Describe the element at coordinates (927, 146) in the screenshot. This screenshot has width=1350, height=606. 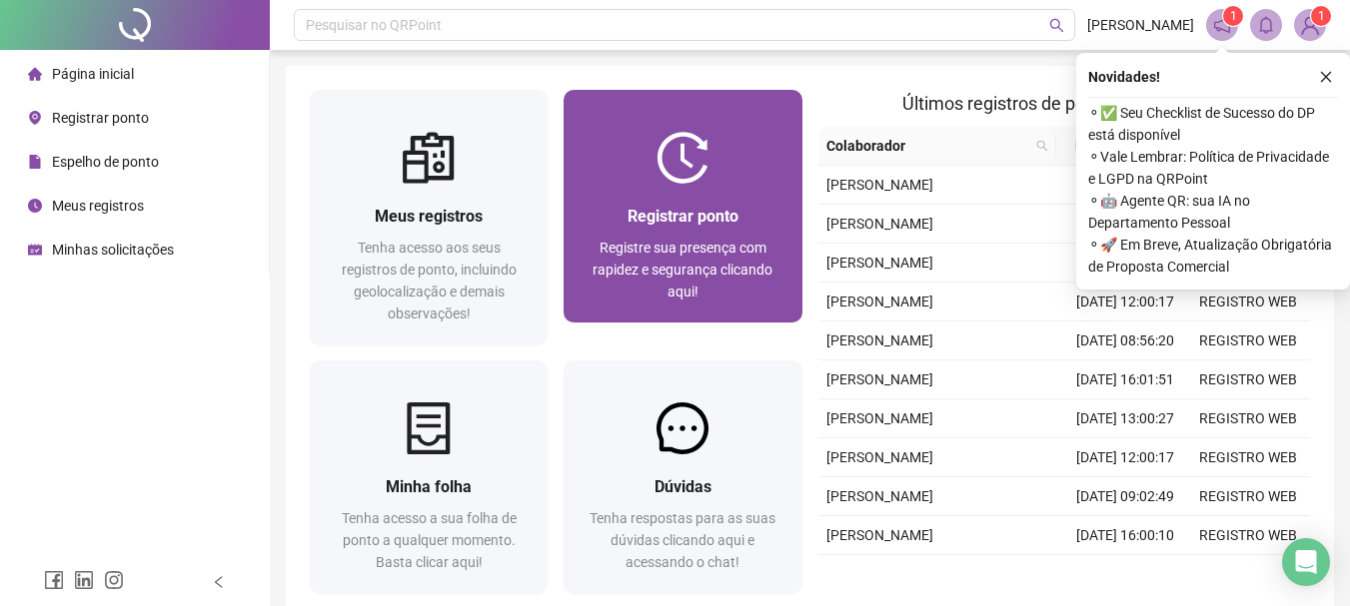
I see `span: Colaborador` at that location.